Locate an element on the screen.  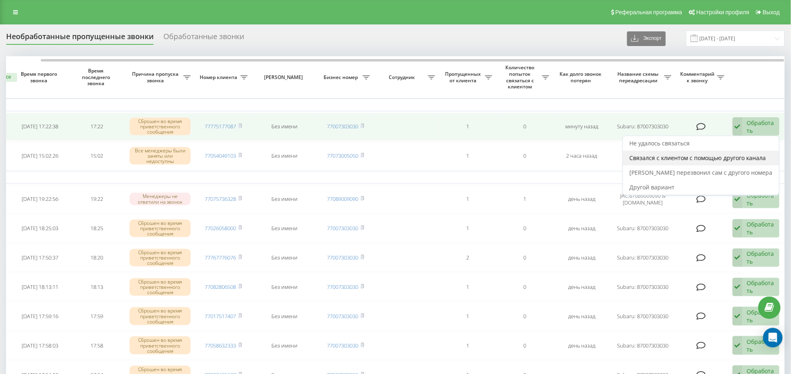
td: 2 is located at coordinates (468, 258).